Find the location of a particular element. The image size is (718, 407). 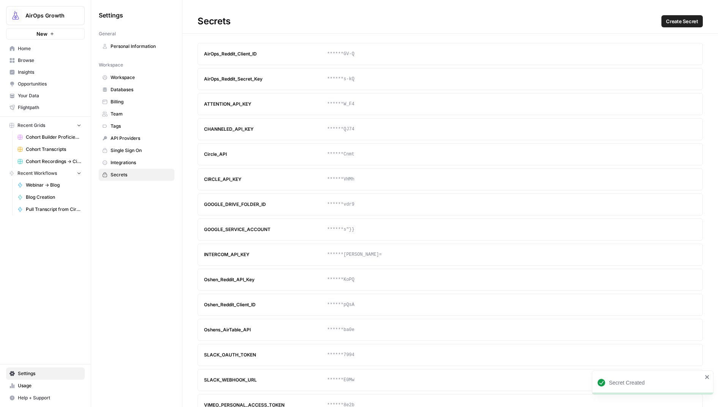

a: Databases is located at coordinates (136, 90).